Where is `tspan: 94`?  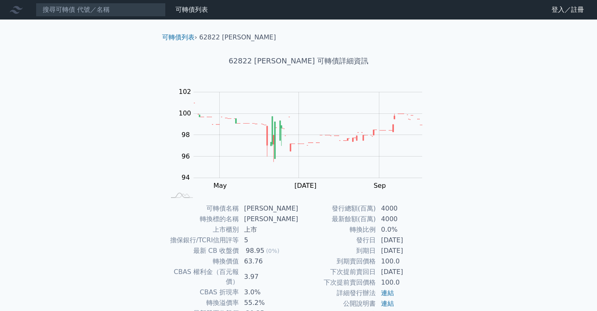 tspan: 94 is located at coordinates (186, 177).